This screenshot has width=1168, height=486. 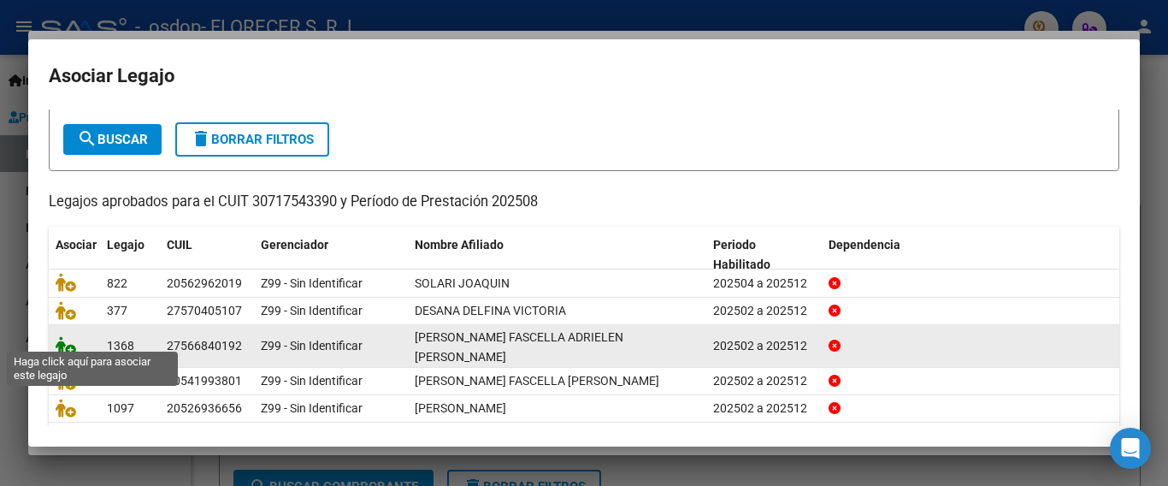 I want to click on div: 20562962019, so click(x=204, y=283).